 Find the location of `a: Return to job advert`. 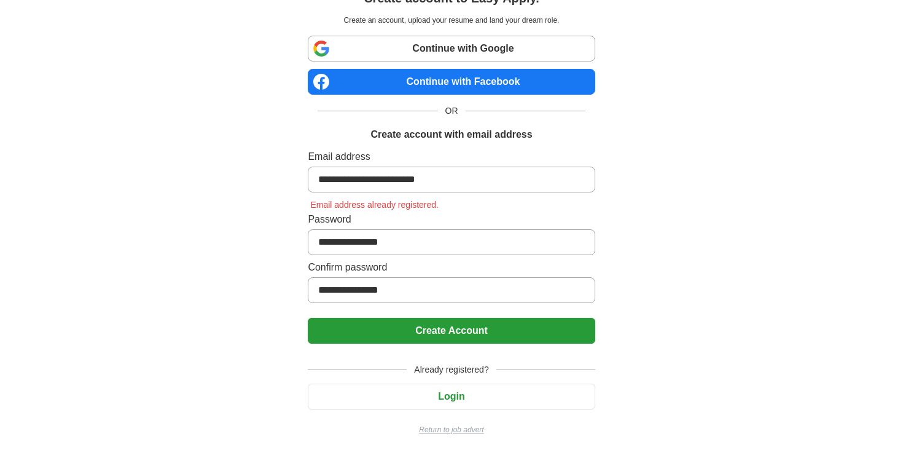

a: Return to job advert is located at coordinates (451, 430).